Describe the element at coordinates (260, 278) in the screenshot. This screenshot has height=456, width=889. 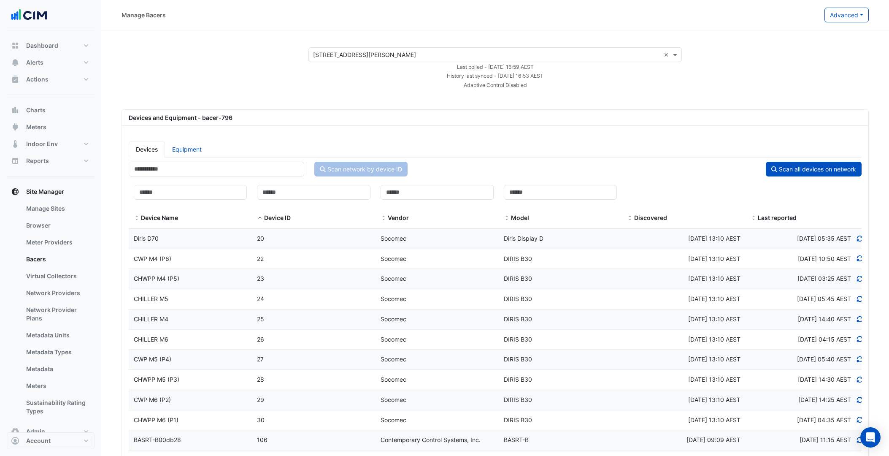
I see `span: 23` at that location.